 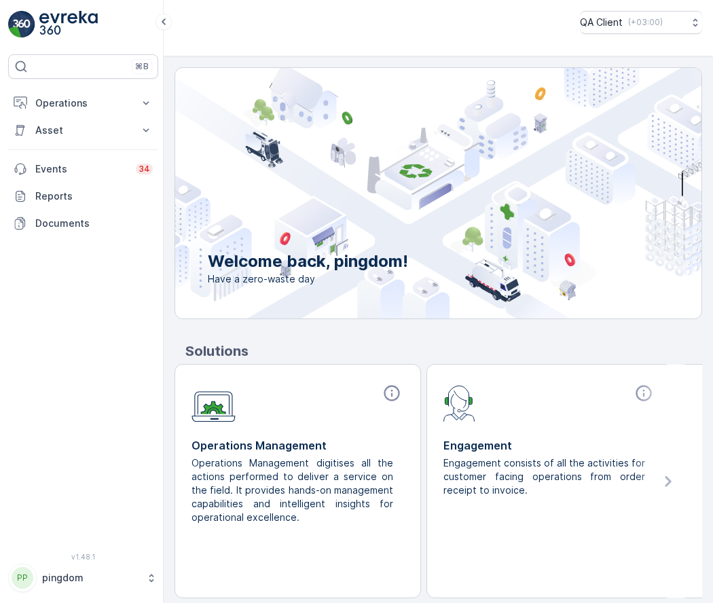 What do you see at coordinates (549, 445) in the screenshot?
I see `p: Engagement` at bounding box center [549, 445].